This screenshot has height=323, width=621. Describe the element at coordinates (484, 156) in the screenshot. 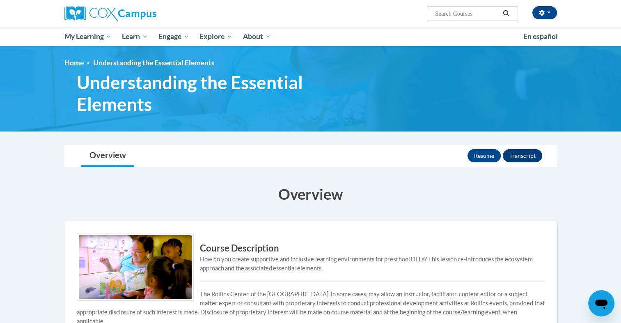

I see `button: Resume` at that location.